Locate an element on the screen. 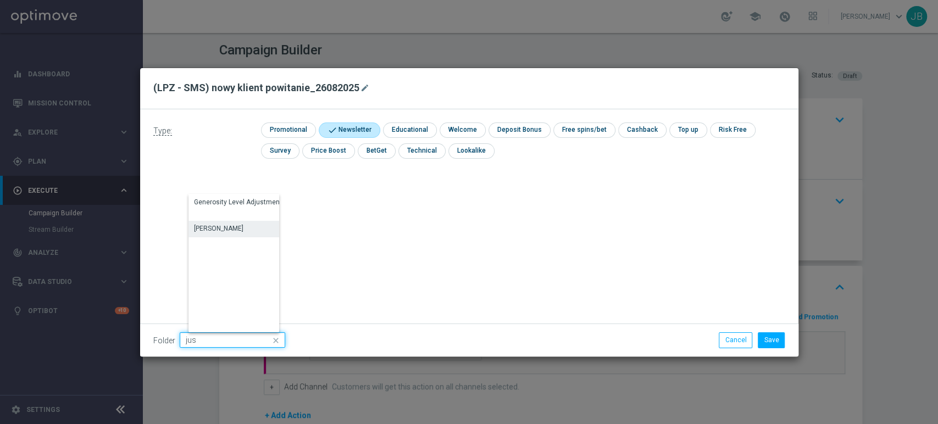 The image size is (938, 424). i: close is located at coordinates (276, 341).